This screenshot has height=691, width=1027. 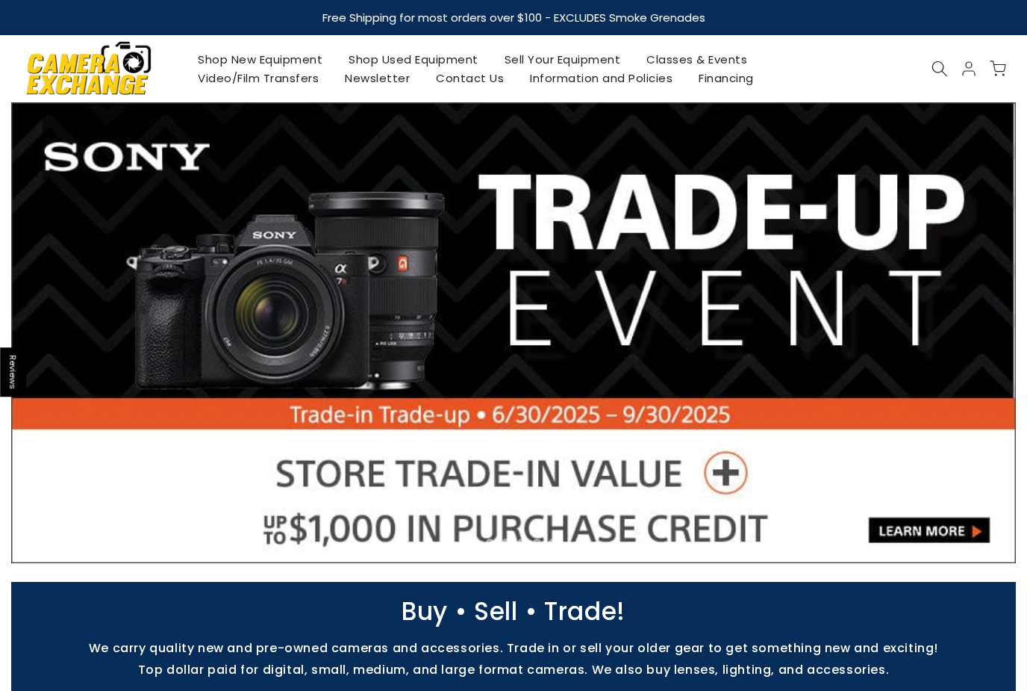 What do you see at coordinates (727, 78) in the screenshot?
I see `a: Financing` at bounding box center [727, 78].